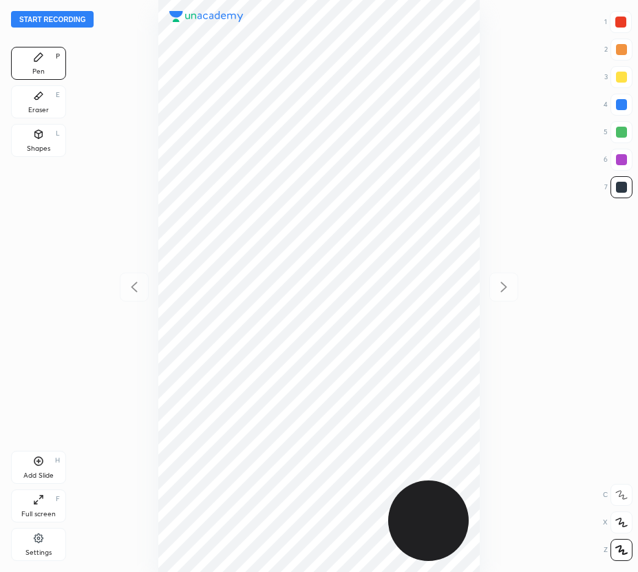  Describe the element at coordinates (618, 523) in the screenshot. I see `div: X` at that location.